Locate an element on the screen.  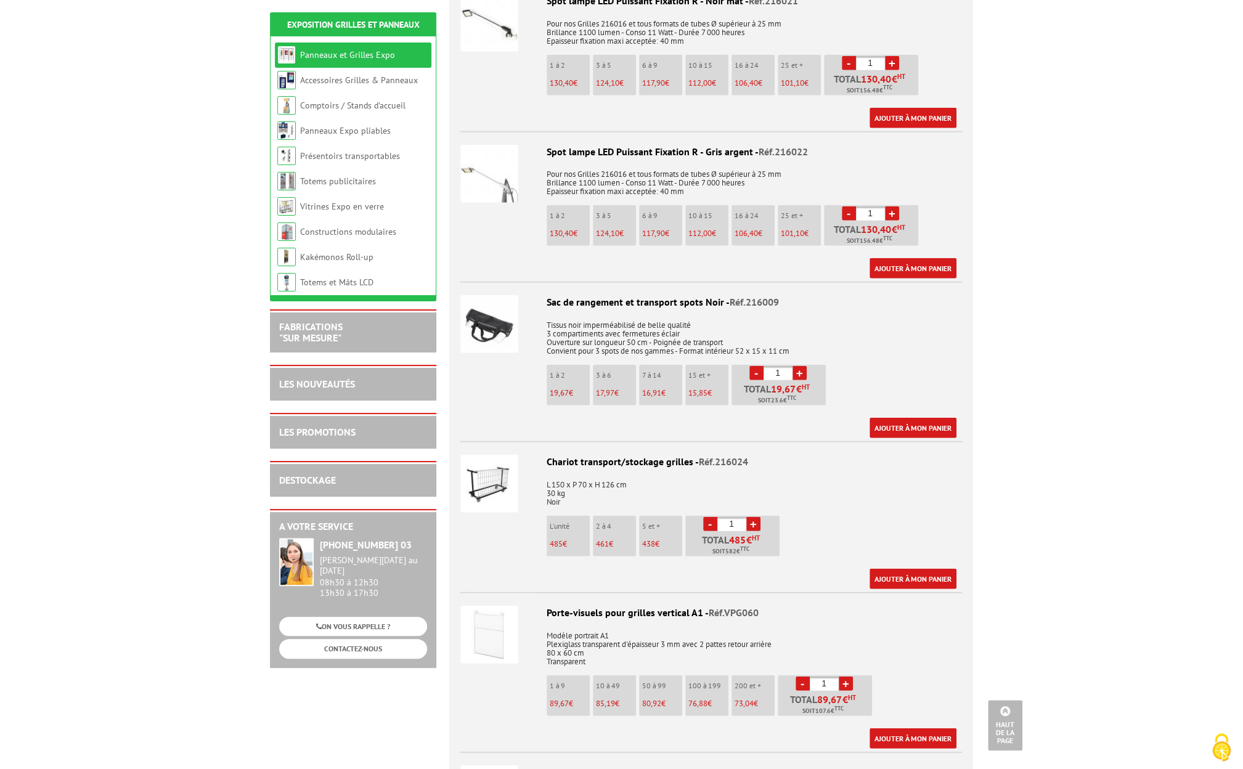
a: Constructions modulaires is located at coordinates (348, 232).